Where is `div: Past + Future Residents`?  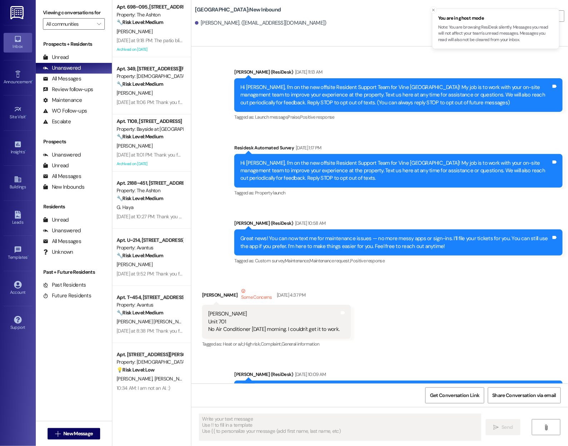 div: Past + Future Residents is located at coordinates (74, 272).